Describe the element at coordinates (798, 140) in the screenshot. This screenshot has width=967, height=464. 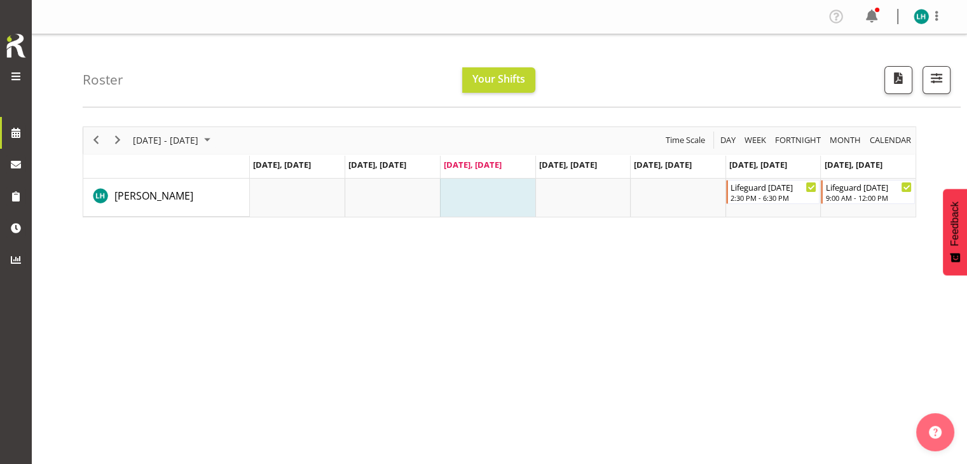
I see `span: Fortnight` at that location.